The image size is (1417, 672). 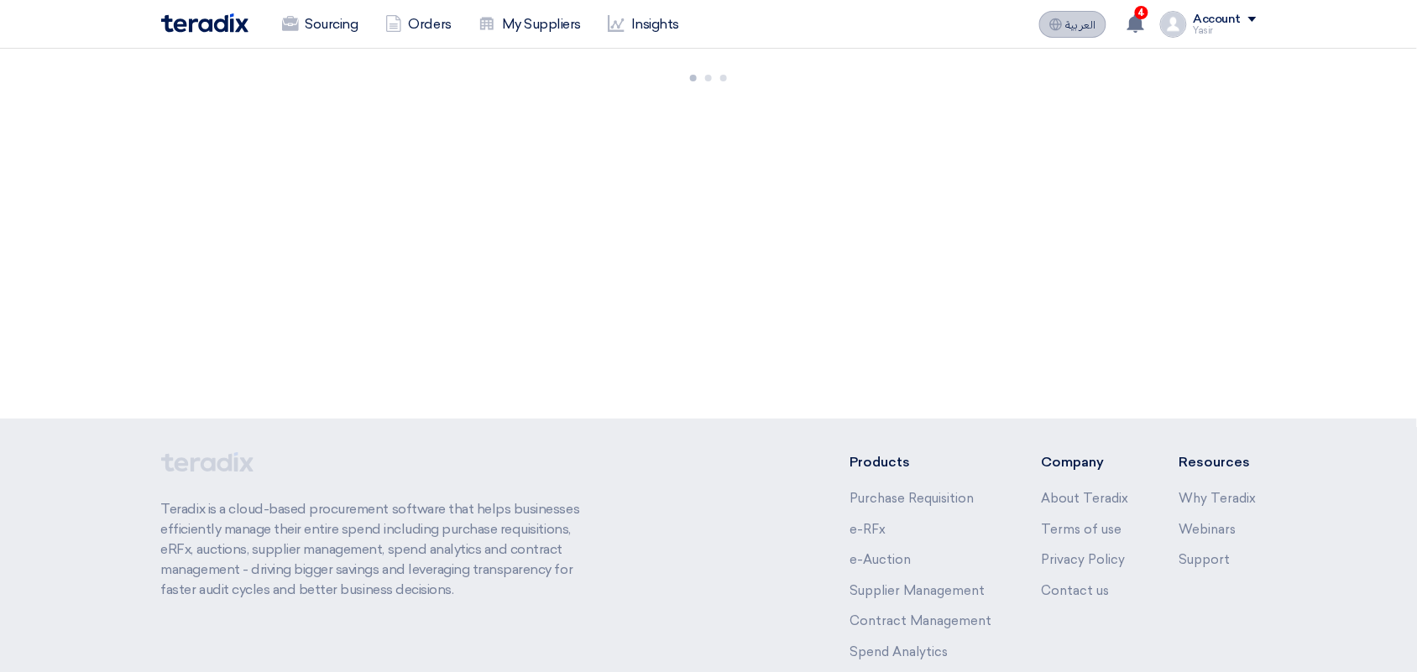 I want to click on a: Supplier Management, so click(x=917, y=591).